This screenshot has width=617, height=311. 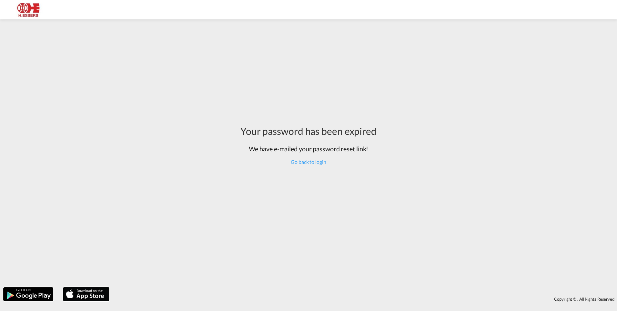 What do you see at coordinates (309, 149) in the screenshot?
I see `h2: We have e-mailed your password reset link!` at bounding box center [309, 149].